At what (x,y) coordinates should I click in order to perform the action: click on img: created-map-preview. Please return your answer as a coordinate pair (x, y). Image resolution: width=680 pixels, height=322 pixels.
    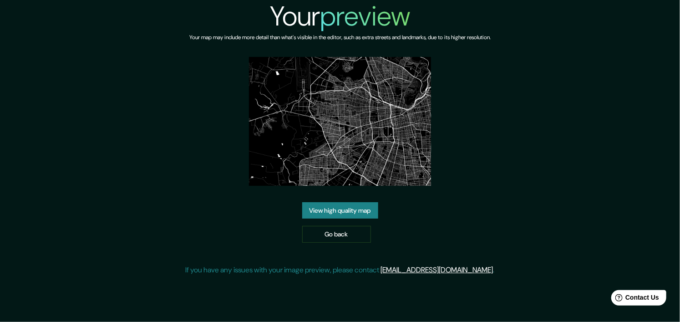
    Looking at the image, I should click on (339, 121).